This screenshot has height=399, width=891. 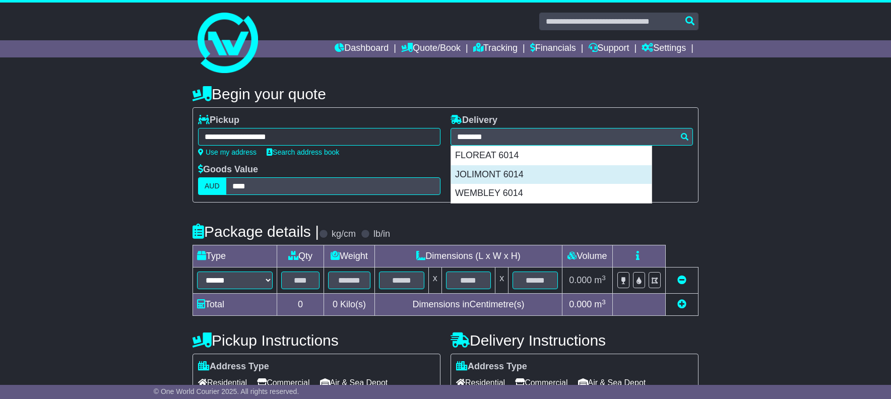 What do you see at coordinates (468, 305) in the screenshot?
I see `td: Dimensions in Centimetre(s)` at bounding box center [468, 305].